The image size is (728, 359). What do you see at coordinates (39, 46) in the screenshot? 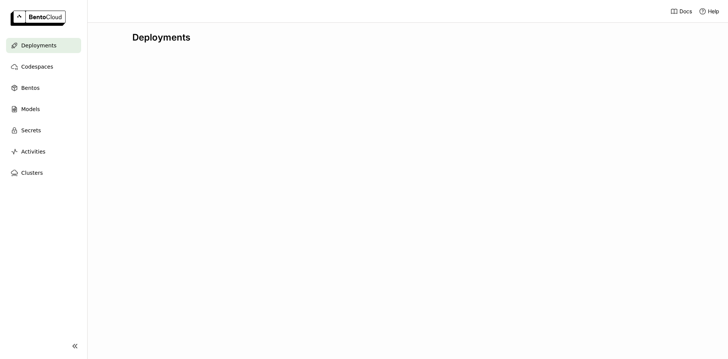
I see `span: Deployments` at bounding box center [39, 46].